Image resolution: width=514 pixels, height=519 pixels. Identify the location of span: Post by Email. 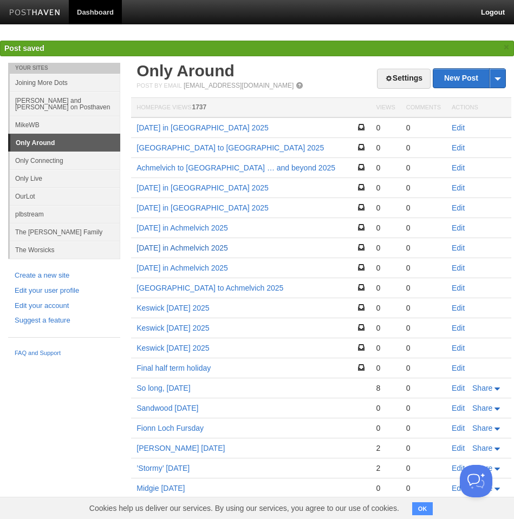
(159, 86).